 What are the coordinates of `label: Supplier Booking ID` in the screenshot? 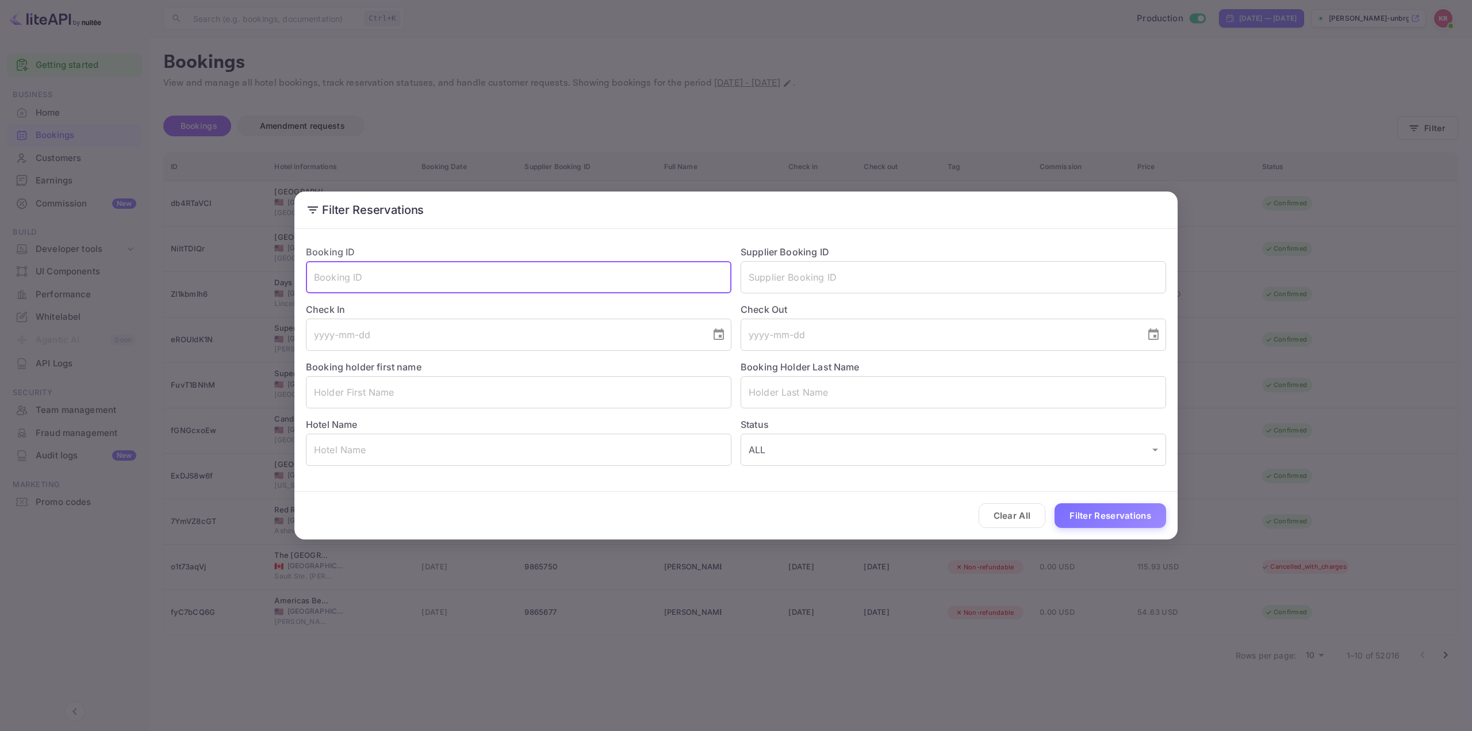 It's located at (785, 252).